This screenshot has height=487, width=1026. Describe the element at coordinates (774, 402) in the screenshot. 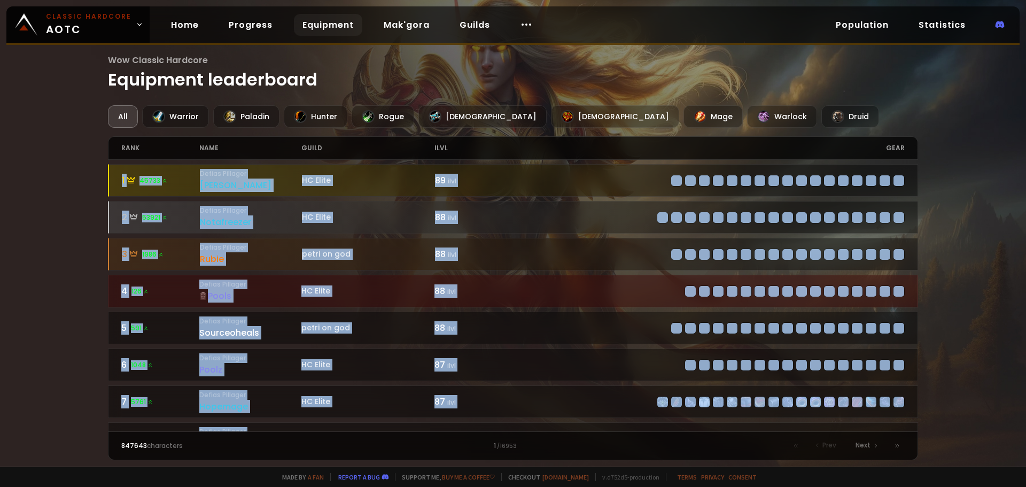

I see `img: item-23021` at that location.